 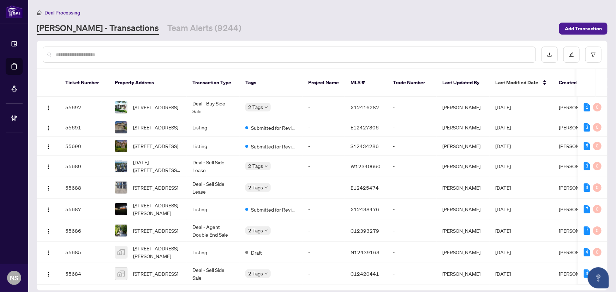 What do you see at coordinates (365, 166) in the screenshot?
I see `span: W12340660` at bounding box center [365, 166].